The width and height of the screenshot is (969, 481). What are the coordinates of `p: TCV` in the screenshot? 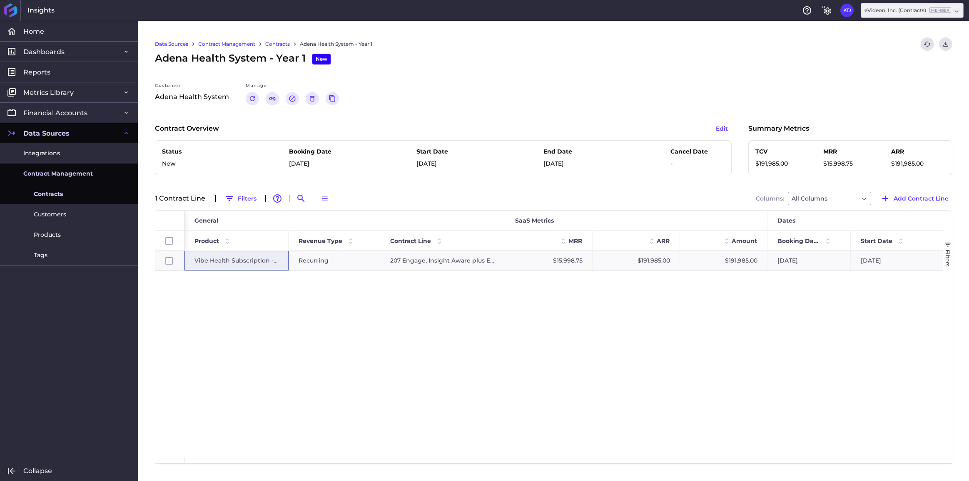 It's located at (782, 152).